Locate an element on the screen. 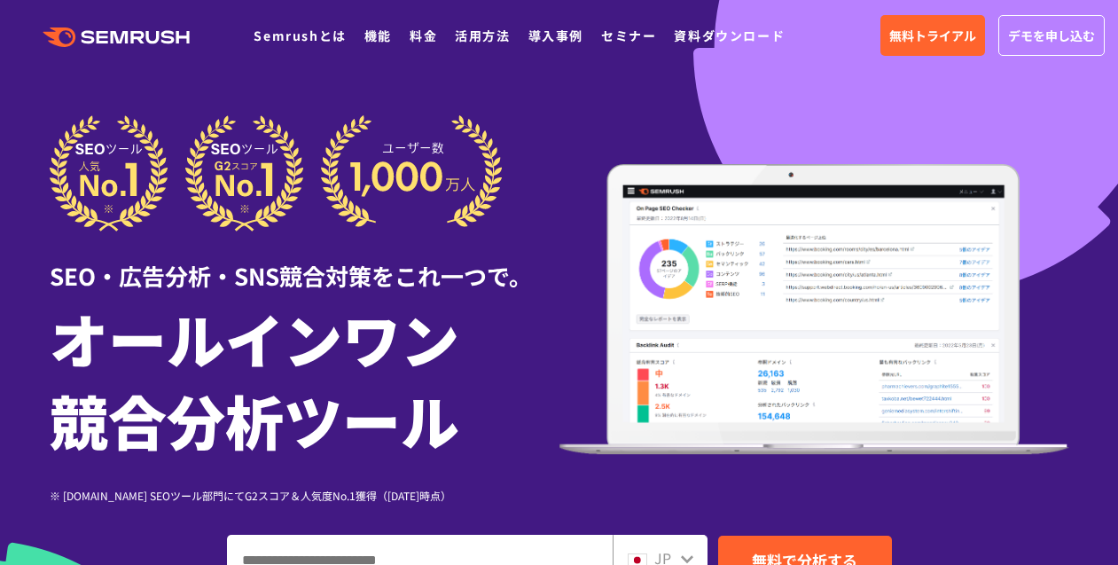 The height and width of the screenshot is (565, 1118). span: 無料トライアル is located at coordinates (933, 35).